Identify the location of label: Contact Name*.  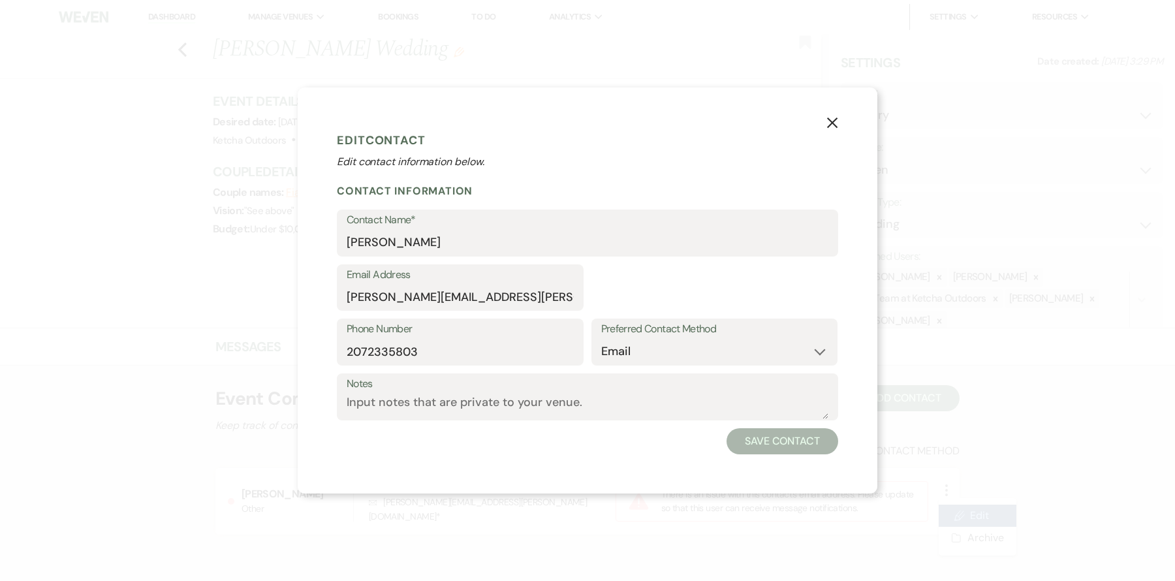
(588, 220).